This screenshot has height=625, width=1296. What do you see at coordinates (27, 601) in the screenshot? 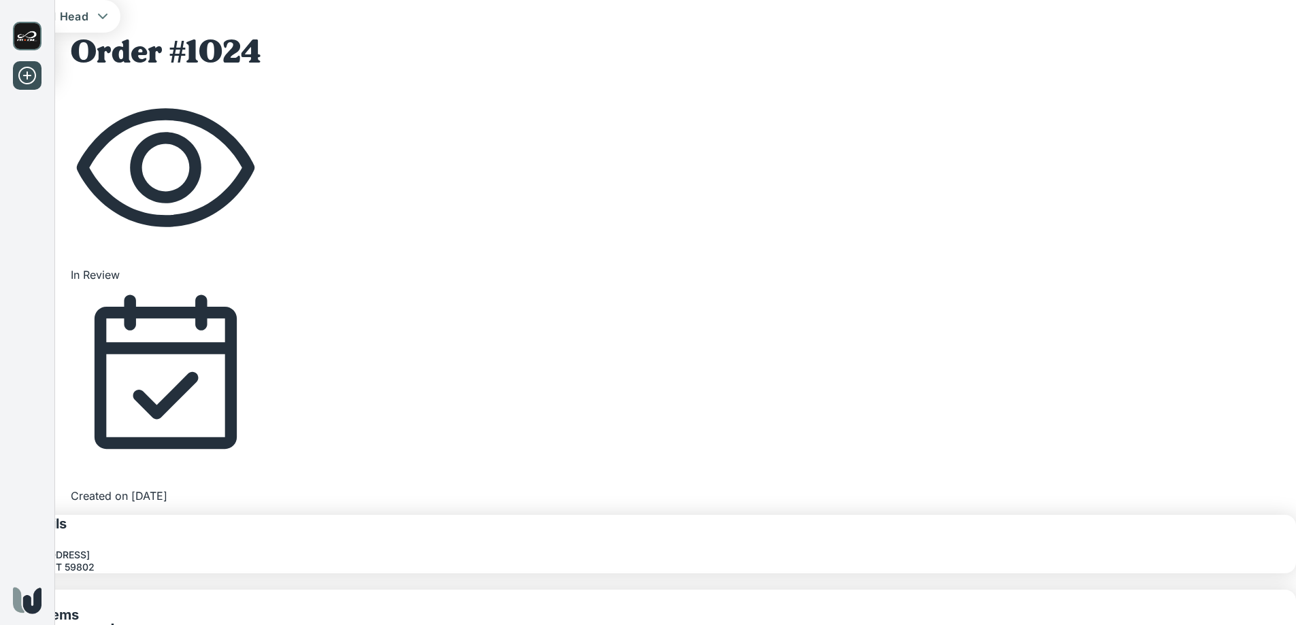
I see `img: Wholeshop logo` at bounding box center [27, 601].